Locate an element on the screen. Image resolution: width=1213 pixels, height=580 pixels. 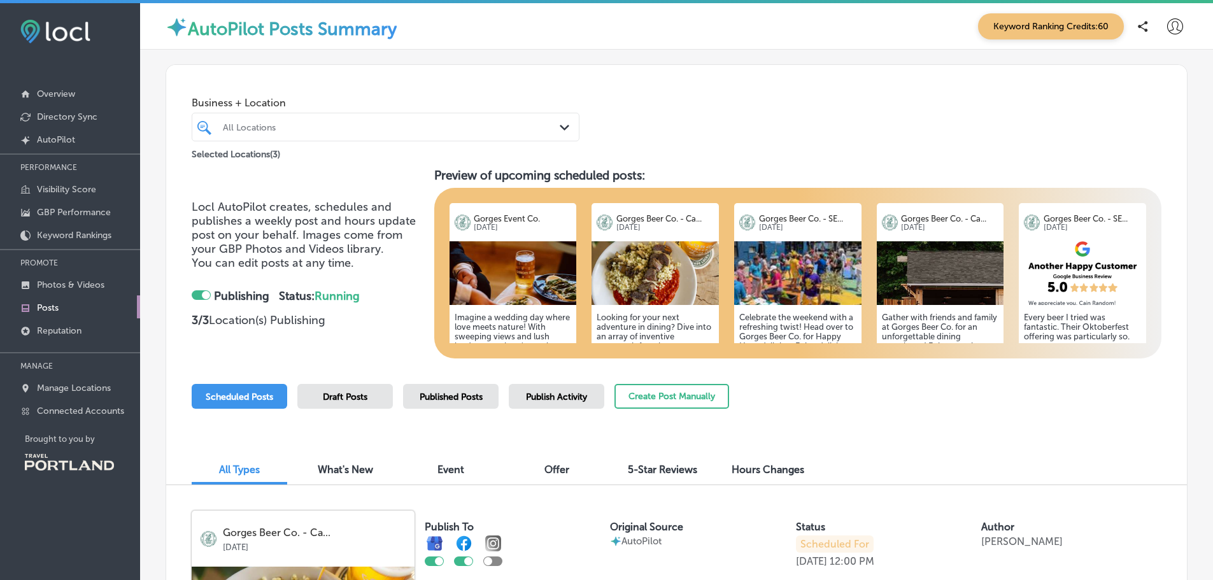
img: 175269081277ce77f9-bb5f-4d48-ad49-d35235d4e335_220317_Gorges_Spring_Food_87.jpg is located at coordinates (655, 273).